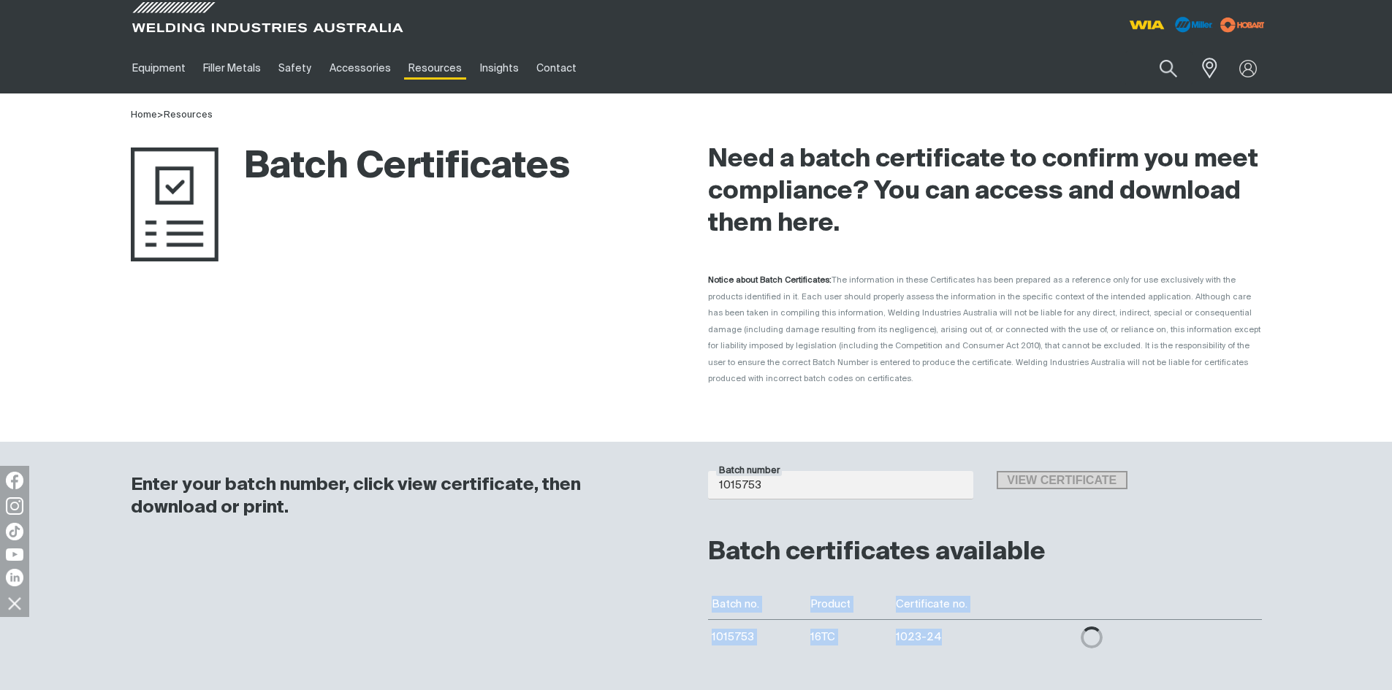 Image resolution: width=1392 pixels, height=690 pixels. What do you see at coordinates (553, 68) in the screenshot?
I see `nav: Main` at bounding box center [553, 68].